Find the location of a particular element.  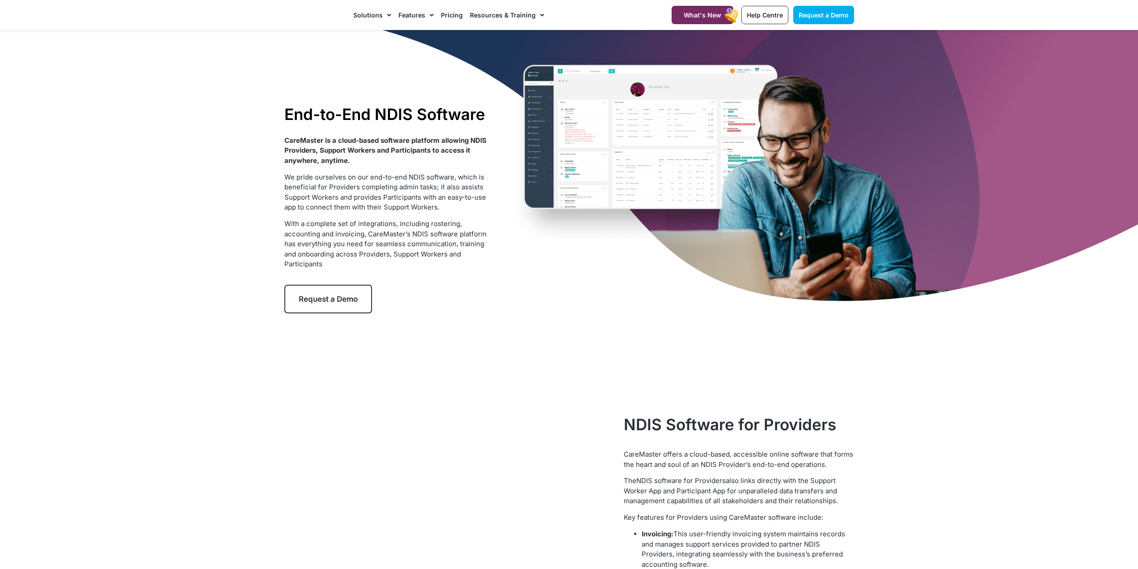

img: CareMaster Logo is located at coordinates (314, 15).